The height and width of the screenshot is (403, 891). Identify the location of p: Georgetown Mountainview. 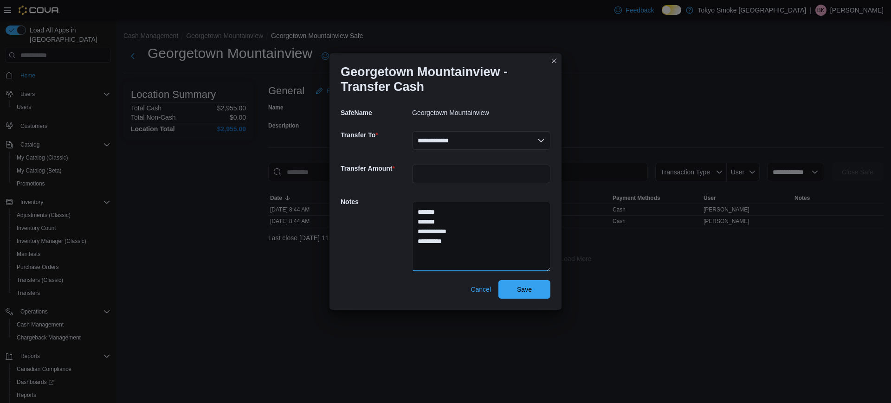
(451, 113).